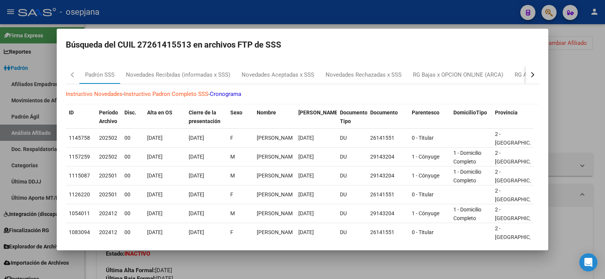 The height and width of the screenshot is (279, 605). Describe the element at coordinates (165, 117) in the screenshot. I see `datatable-header-cell: Alta en OS` at that location.